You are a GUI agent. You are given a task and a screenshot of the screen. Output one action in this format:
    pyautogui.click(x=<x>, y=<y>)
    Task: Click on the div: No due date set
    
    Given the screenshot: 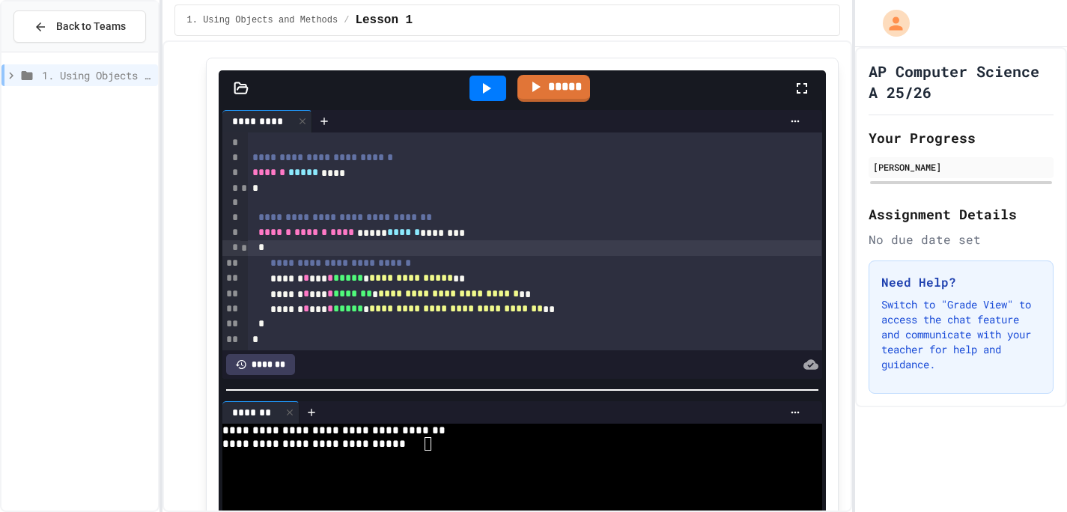 What is the action you would take?
    pyautogui.click(x=961, y=240)
    